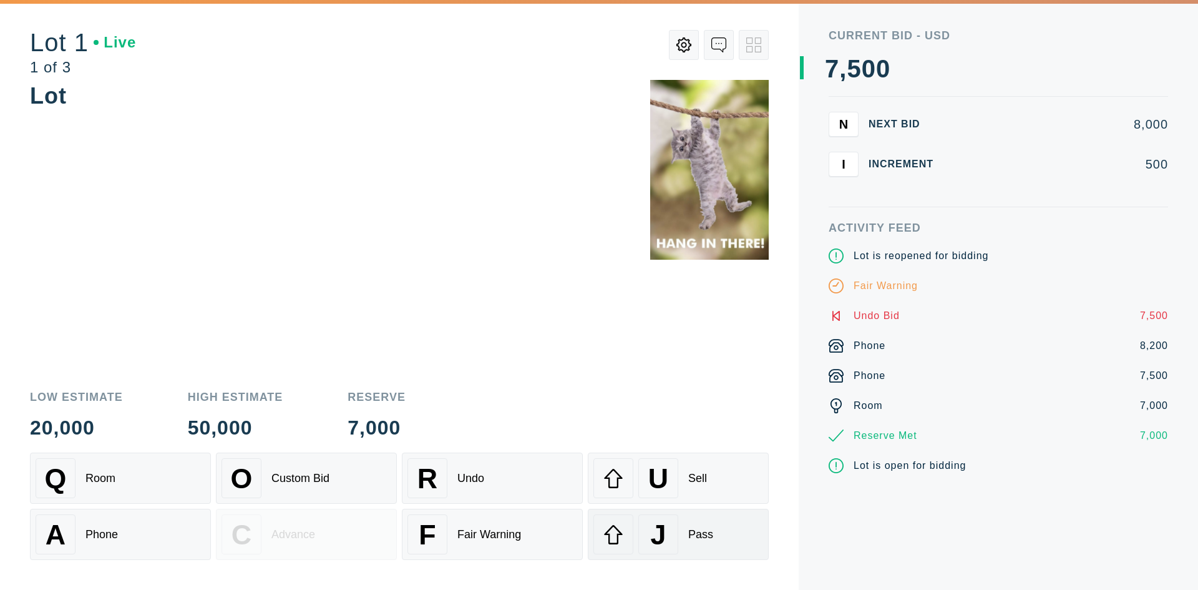 The width and height of the screenshot is (1198, 590). What do you see at coordinates (300, 478) in the screenshot?
I see `div: Custom Bid` at bounding box center [300, 478].